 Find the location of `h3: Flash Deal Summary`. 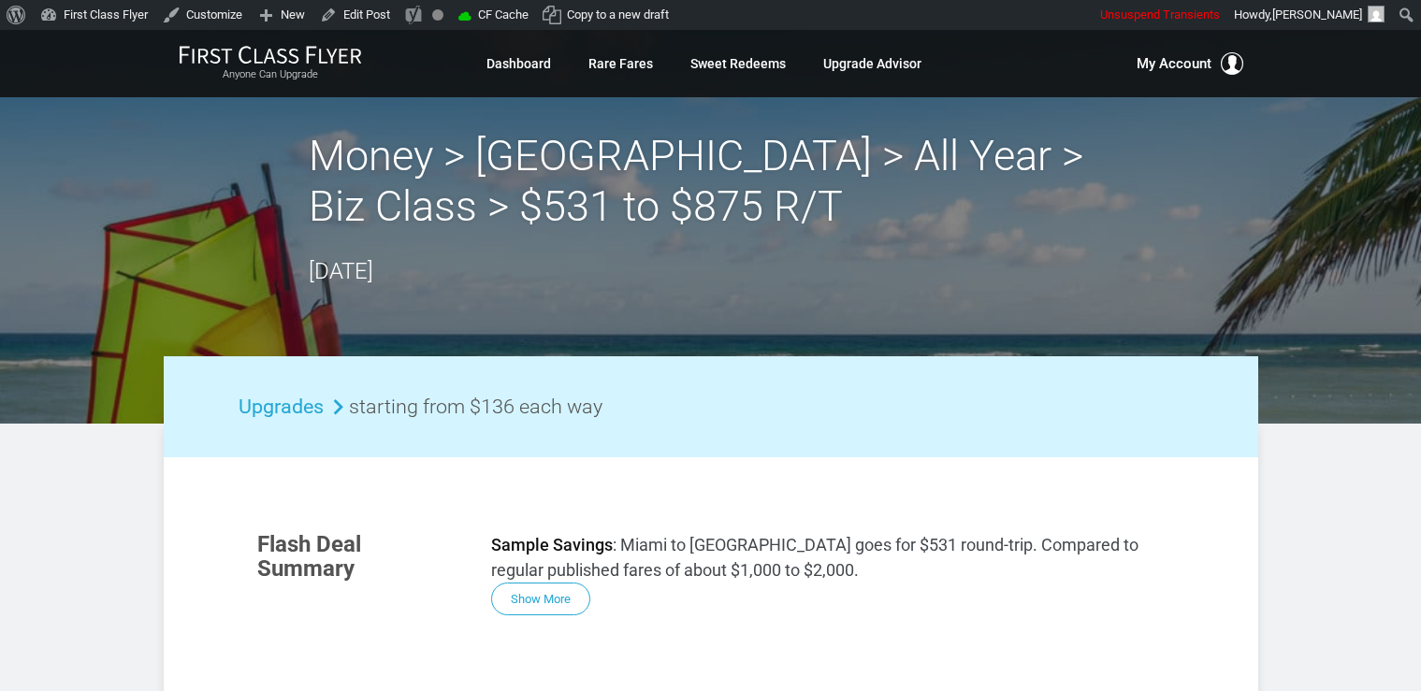

h3: Flash Deal Summary is located at coordinates (360, 556).